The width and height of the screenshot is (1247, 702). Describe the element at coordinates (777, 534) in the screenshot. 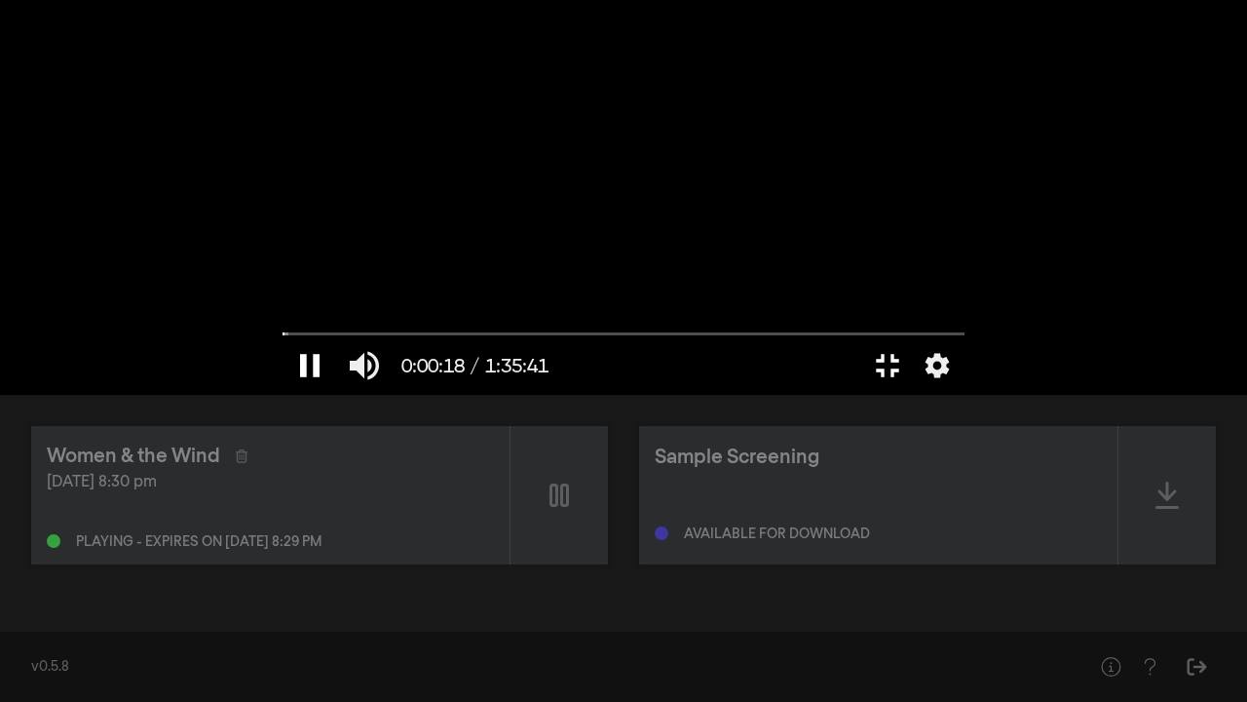

I see `div: Available for download` at that location.